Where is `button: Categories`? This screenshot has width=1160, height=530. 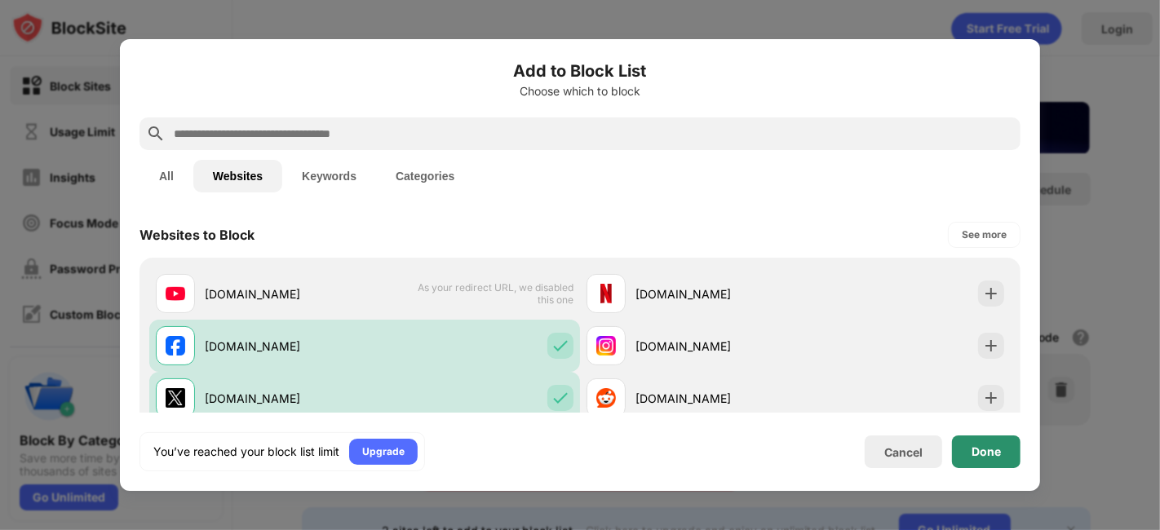
button: Categories is located at coordinates (425, 176).